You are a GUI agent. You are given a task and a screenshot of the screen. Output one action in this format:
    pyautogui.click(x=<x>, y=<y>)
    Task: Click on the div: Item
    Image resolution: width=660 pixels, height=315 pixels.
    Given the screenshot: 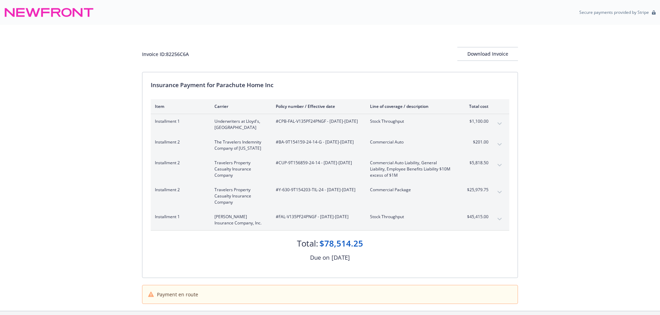 What is the action you would take?
    pyautogui.click(x=179, y=106)
    